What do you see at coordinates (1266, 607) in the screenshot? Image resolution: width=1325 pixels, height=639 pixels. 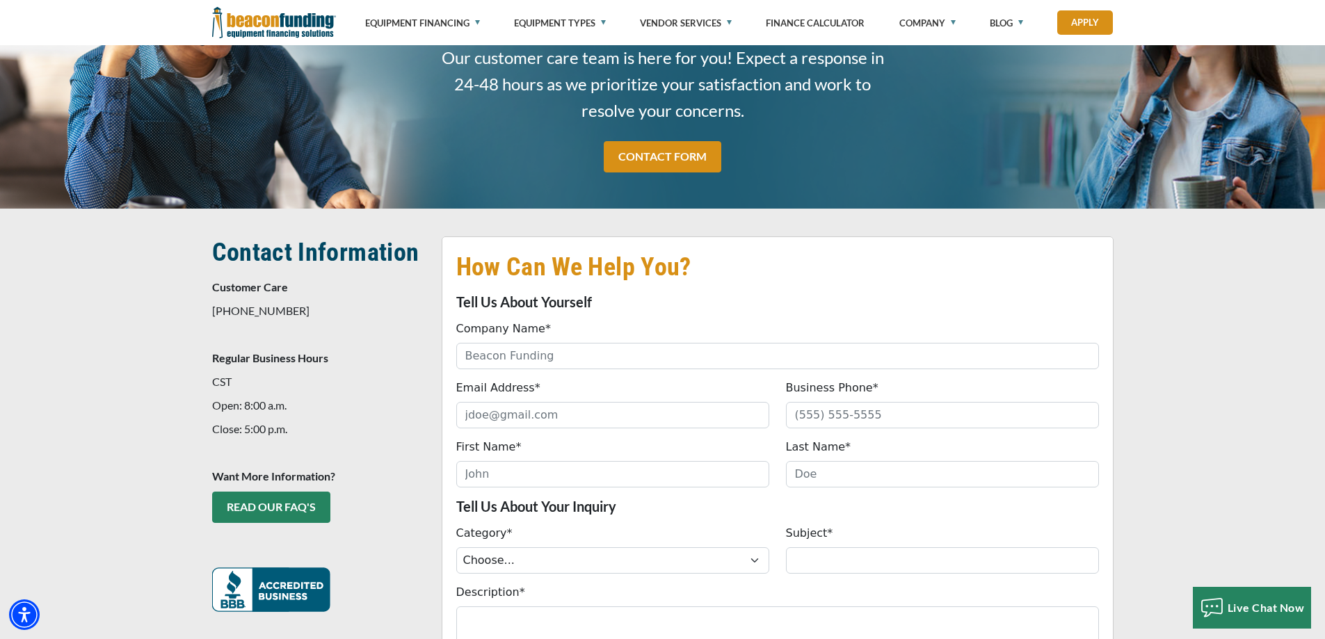 I see `span: Live Chat Now` at bounding box center [1266, 607].